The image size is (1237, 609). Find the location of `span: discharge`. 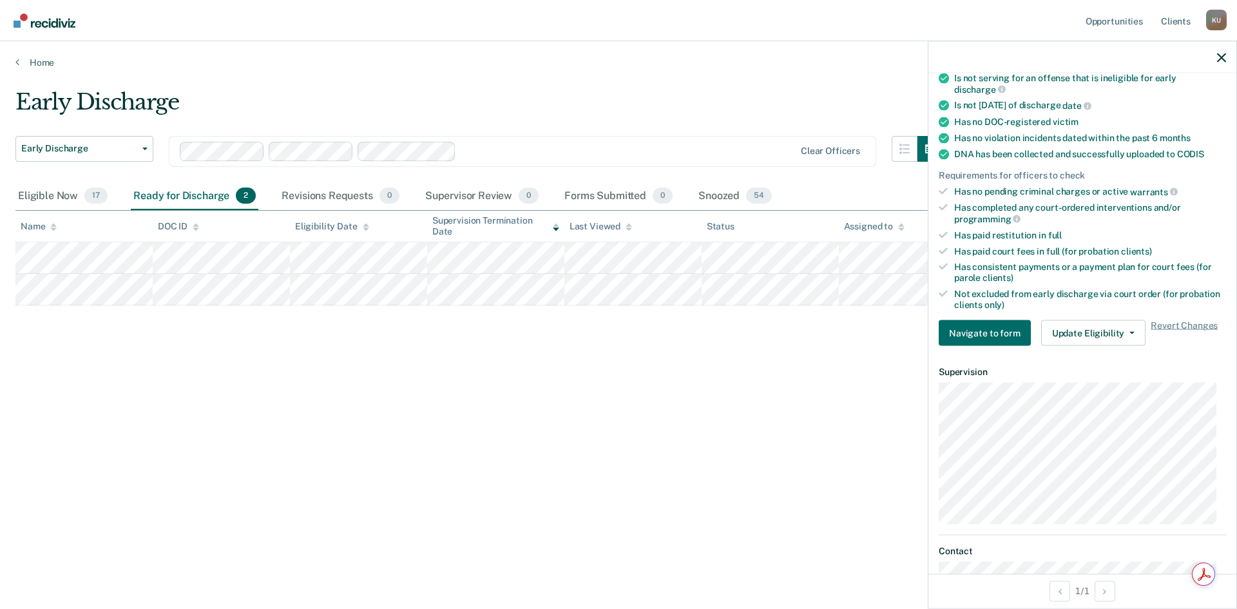

span: discharge is located at coordinates (980, 89).